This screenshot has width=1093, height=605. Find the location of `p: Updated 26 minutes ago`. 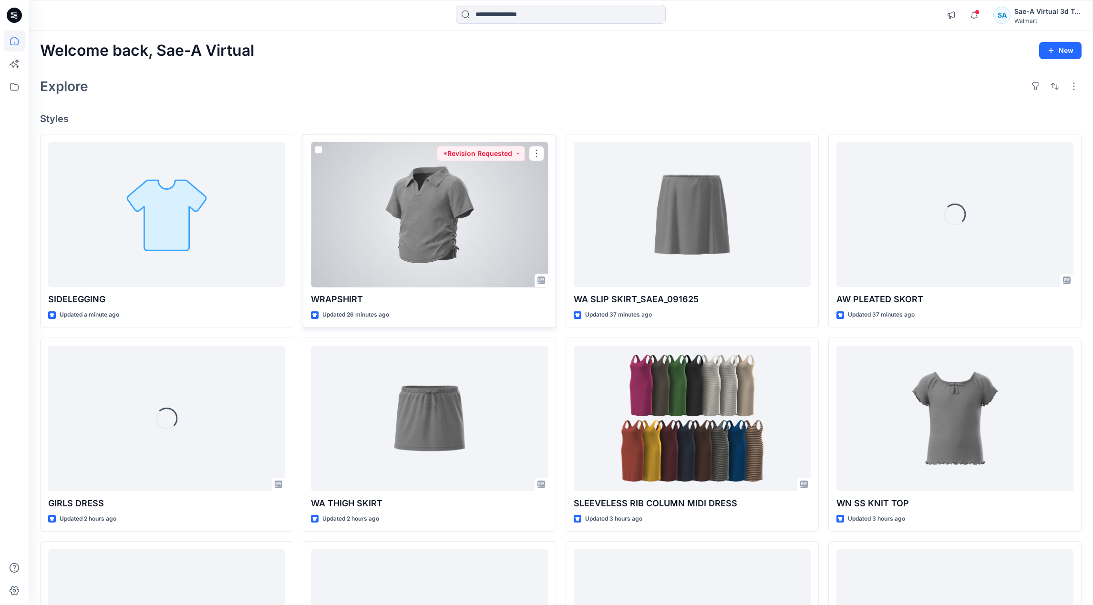

p: Updated 26 minutes ago is located at coordinates (356, 315).